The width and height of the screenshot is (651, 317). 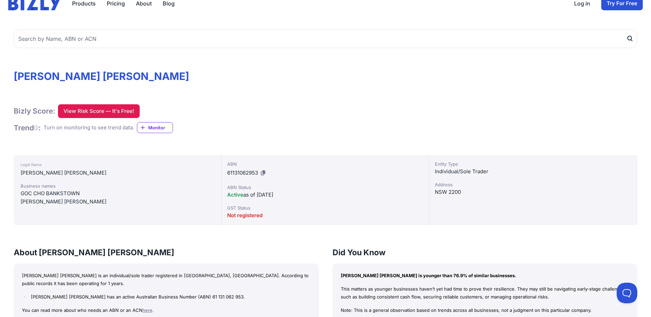 What do you see at coordinates (117, 194) in the screenshot?
I see `div: GOC CHO BANKSTOWN` at bounding box center [117, 194].